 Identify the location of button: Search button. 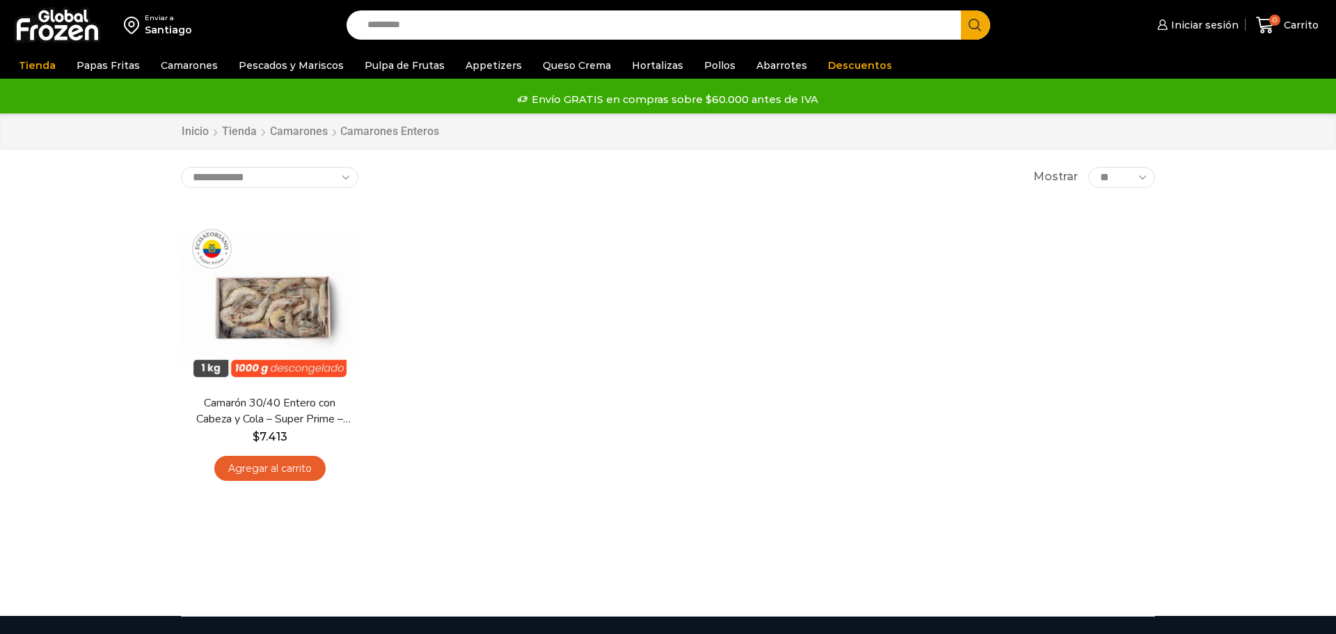
(976, 25).